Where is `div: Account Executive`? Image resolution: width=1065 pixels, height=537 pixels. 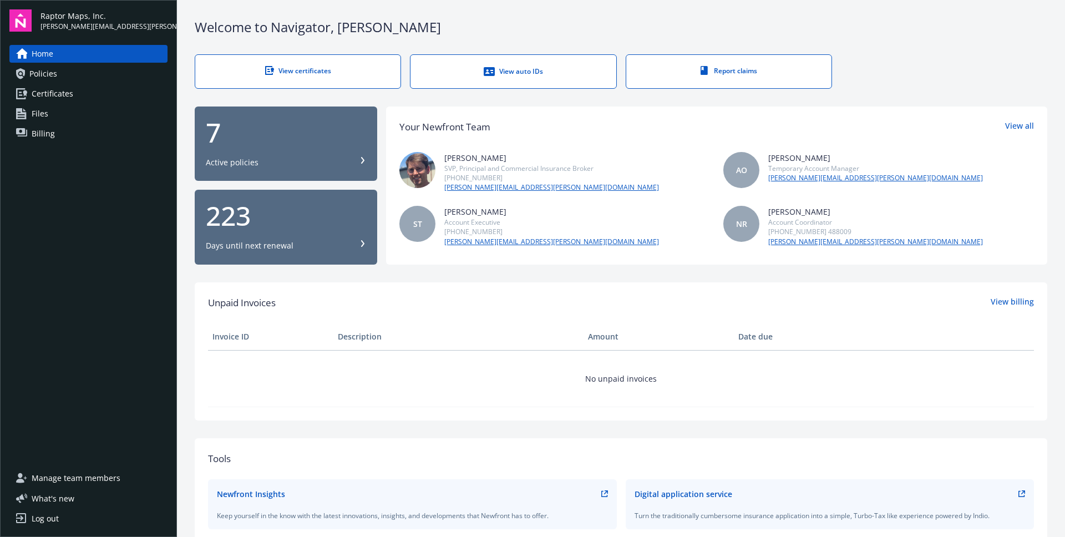 div: Account Executive is located at coordinates (552, 222).